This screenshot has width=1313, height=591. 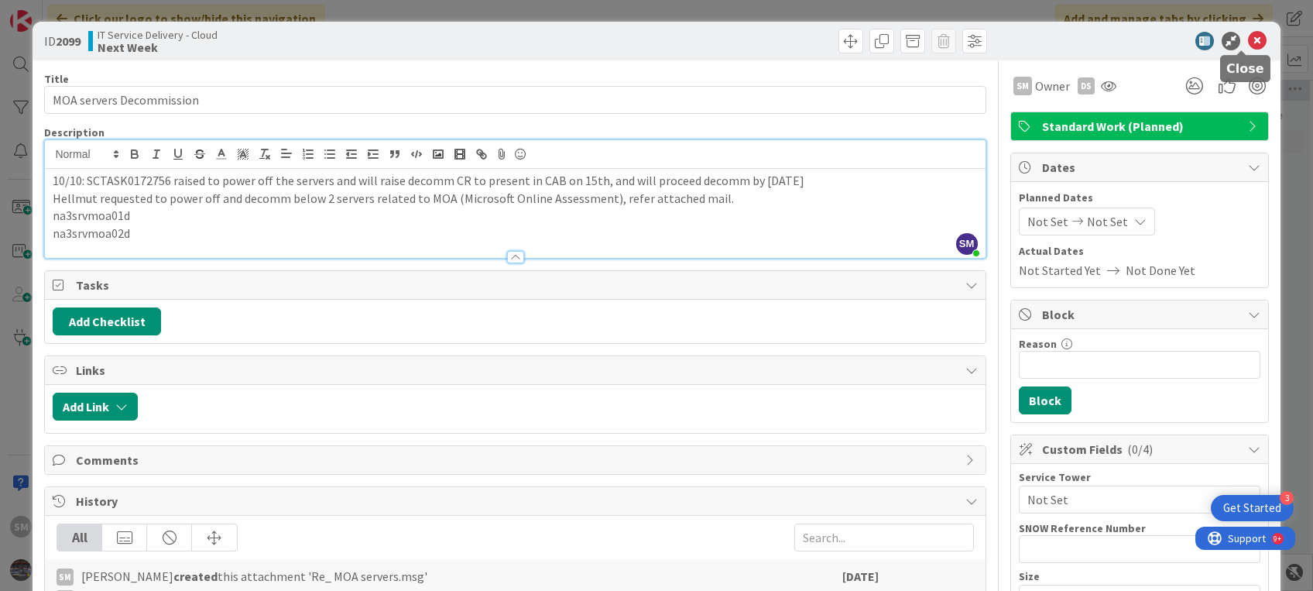 I want to click on label: Reason, so click(x=1037, y=344).